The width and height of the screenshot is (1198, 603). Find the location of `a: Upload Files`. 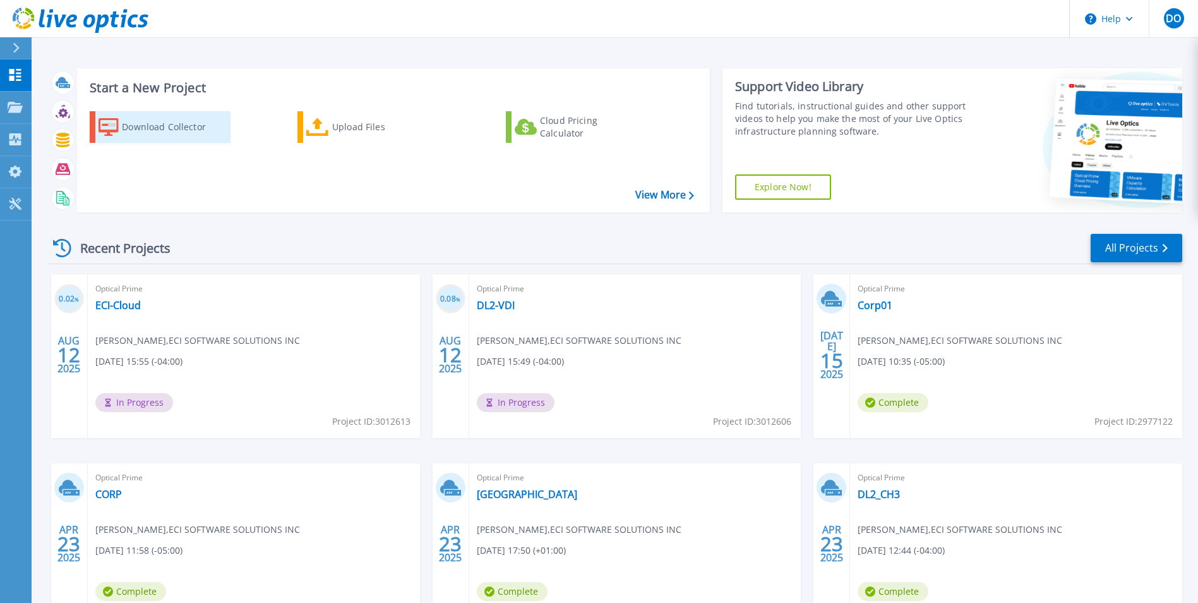

a: Upload Files is located at coordinates (368, 127).